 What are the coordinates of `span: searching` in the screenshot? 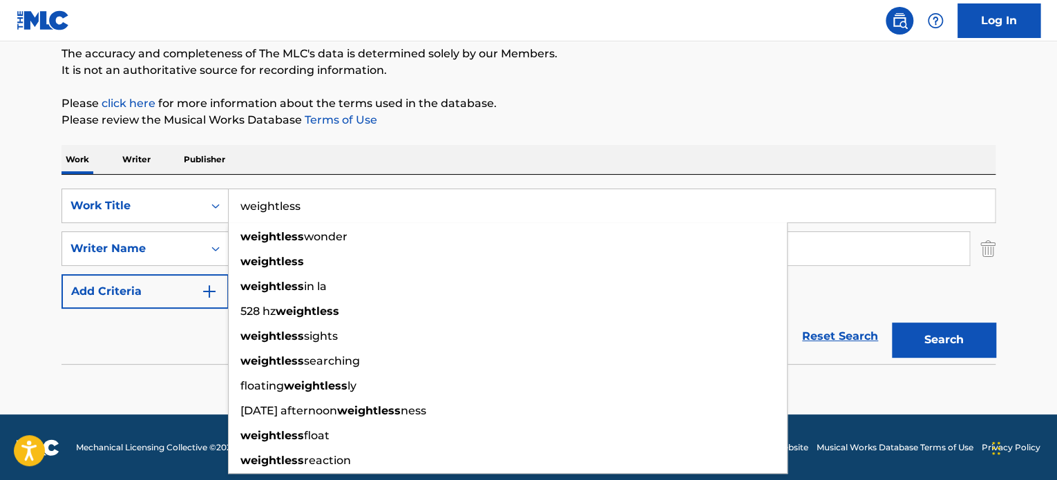 It's located at (332, 361).